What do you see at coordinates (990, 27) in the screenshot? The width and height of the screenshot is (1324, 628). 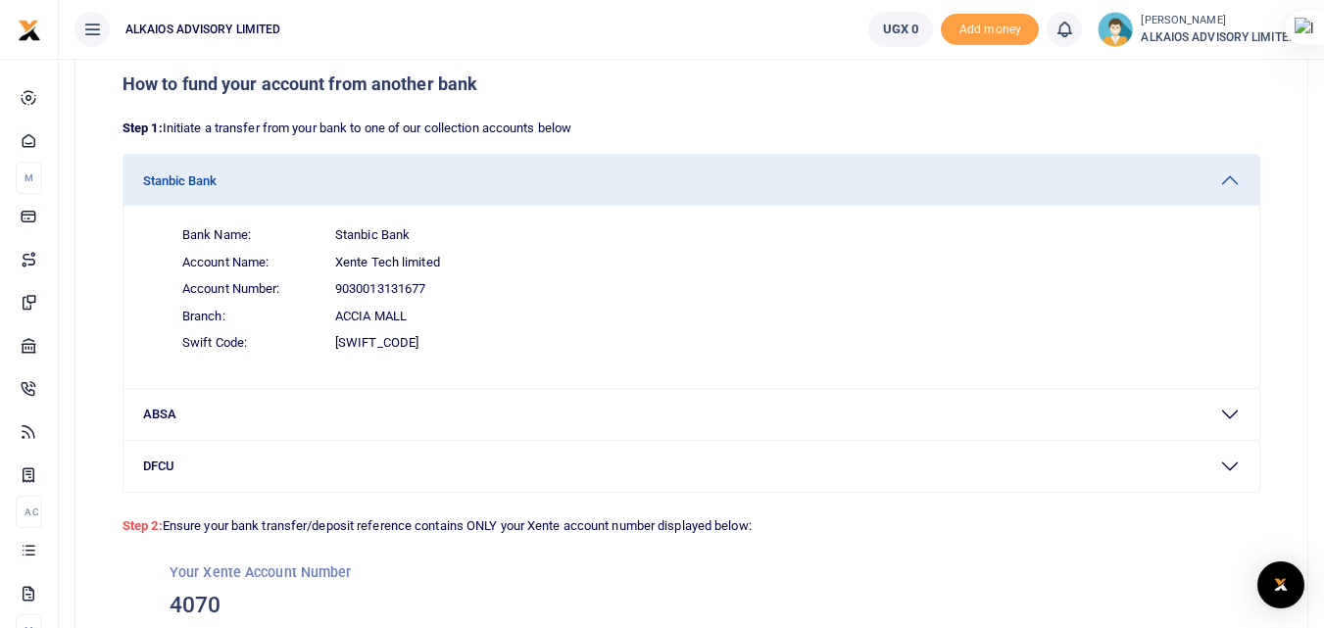 I see `a: Add money` at bounding box center [990, 27].